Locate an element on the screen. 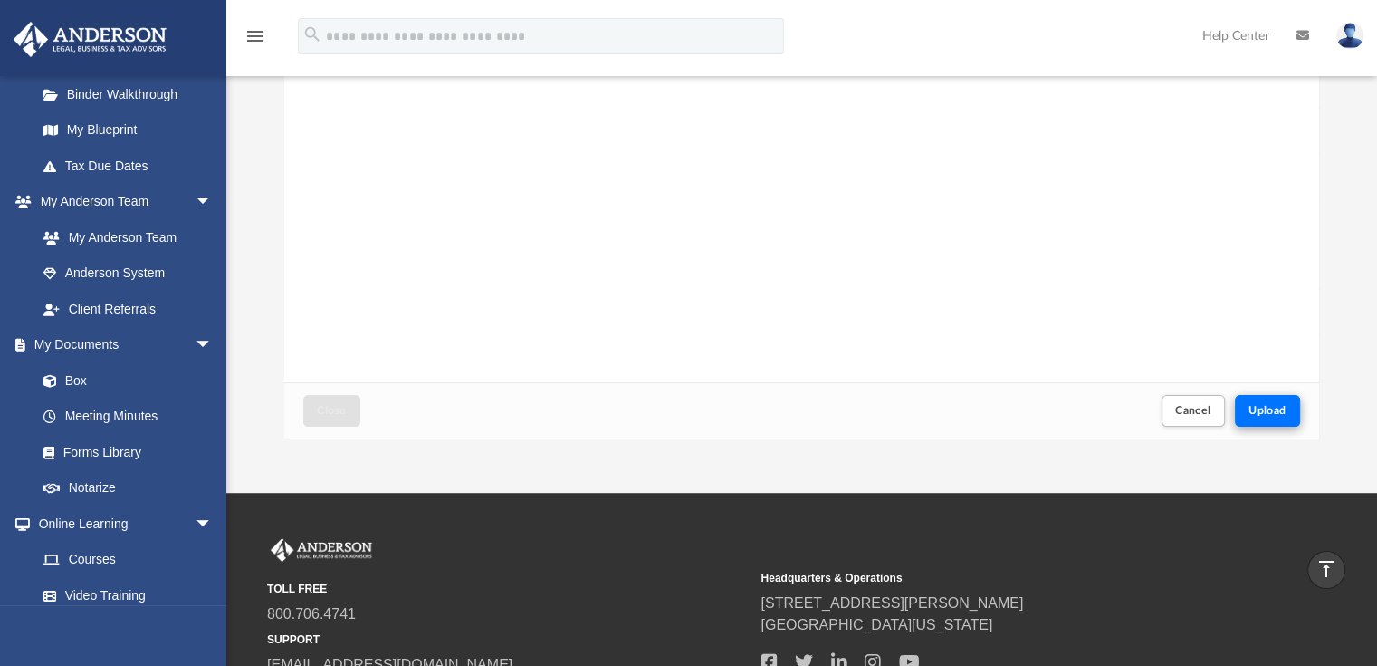 The height and width of the screenshot is (666, 1377). a: My Documentsarrow_drop_down is located at coordinates (121, 345).